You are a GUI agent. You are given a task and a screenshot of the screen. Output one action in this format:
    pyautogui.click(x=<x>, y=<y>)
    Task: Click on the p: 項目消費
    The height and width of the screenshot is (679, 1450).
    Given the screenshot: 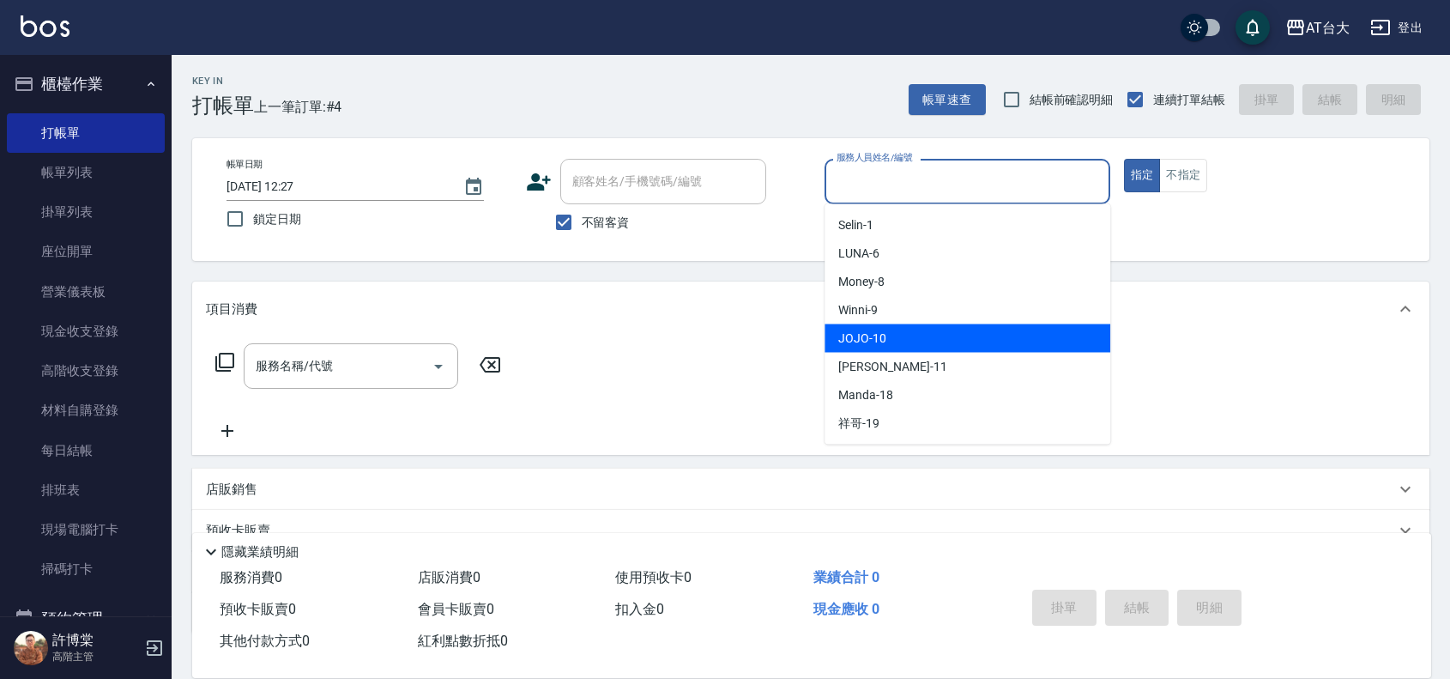 What is the action you would take?
    pyautogui.click(x=232, y=309)
    